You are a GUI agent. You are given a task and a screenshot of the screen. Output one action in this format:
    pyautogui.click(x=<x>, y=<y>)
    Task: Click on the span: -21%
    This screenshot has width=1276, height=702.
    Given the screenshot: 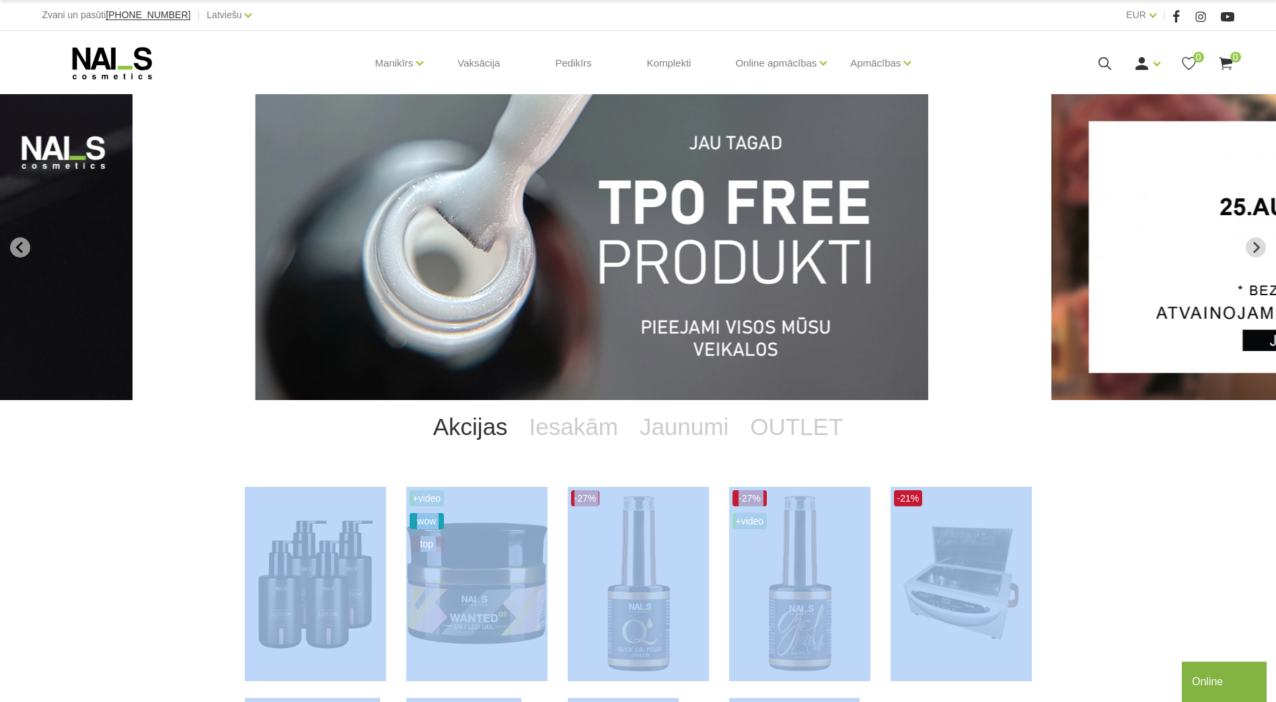 What is the action you would take?
    pyautogui.click(x=908, y=498)
    